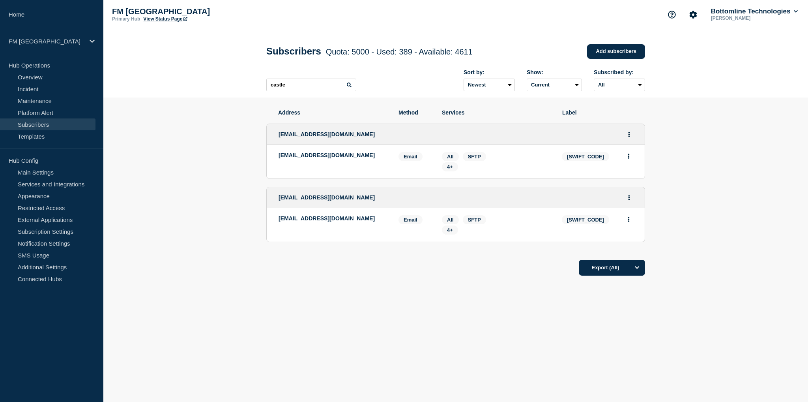  I want to click on span: Quota: 5000 - Used: 389 - Available: 4611, so click(399, 52).